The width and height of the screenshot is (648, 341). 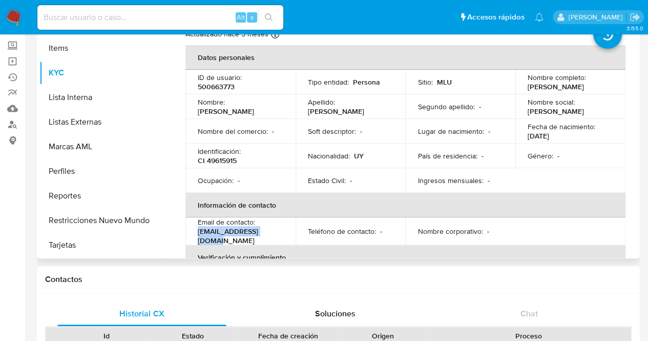 I want to click on p: Ocupación :, so click(x=216, y=180).